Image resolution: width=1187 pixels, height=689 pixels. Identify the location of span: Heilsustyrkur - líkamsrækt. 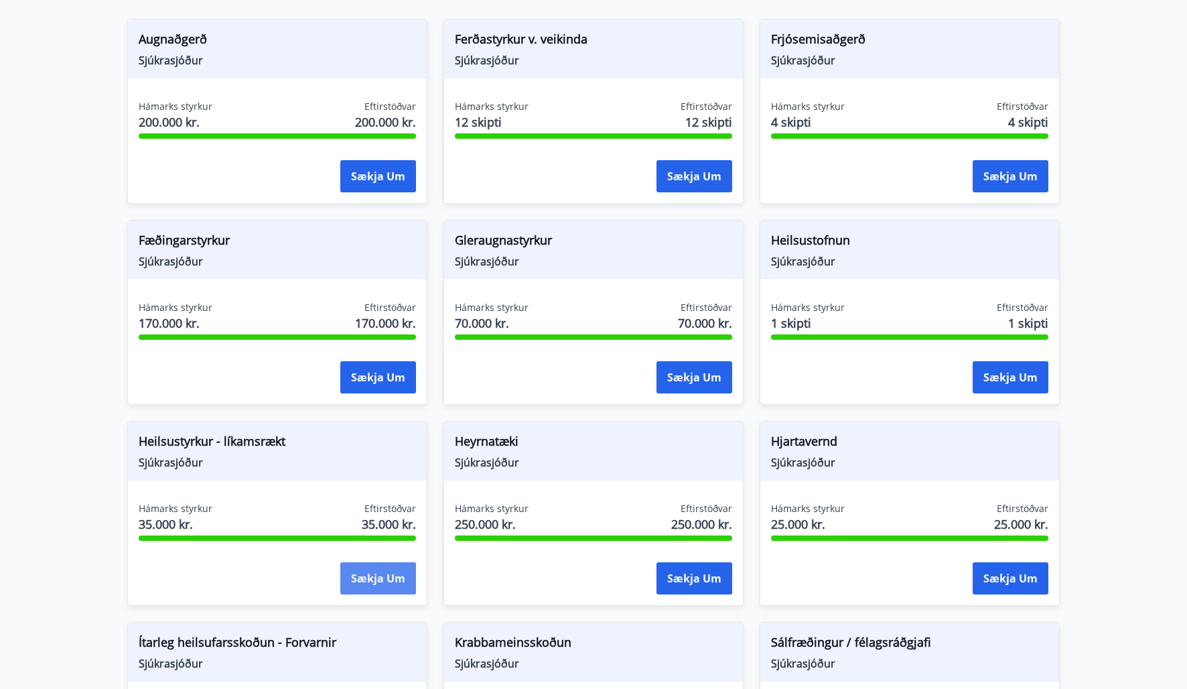
(277, 444).